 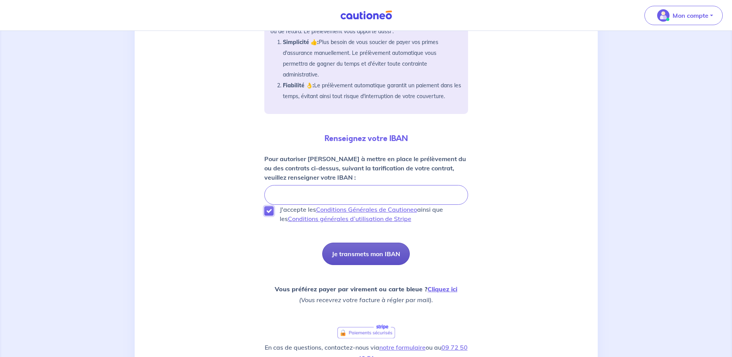 What do you see at coordinates (374, 214) in the screenshot?
I see `p: J'accepte les ainsi que les` at bounding box center [374, 214].